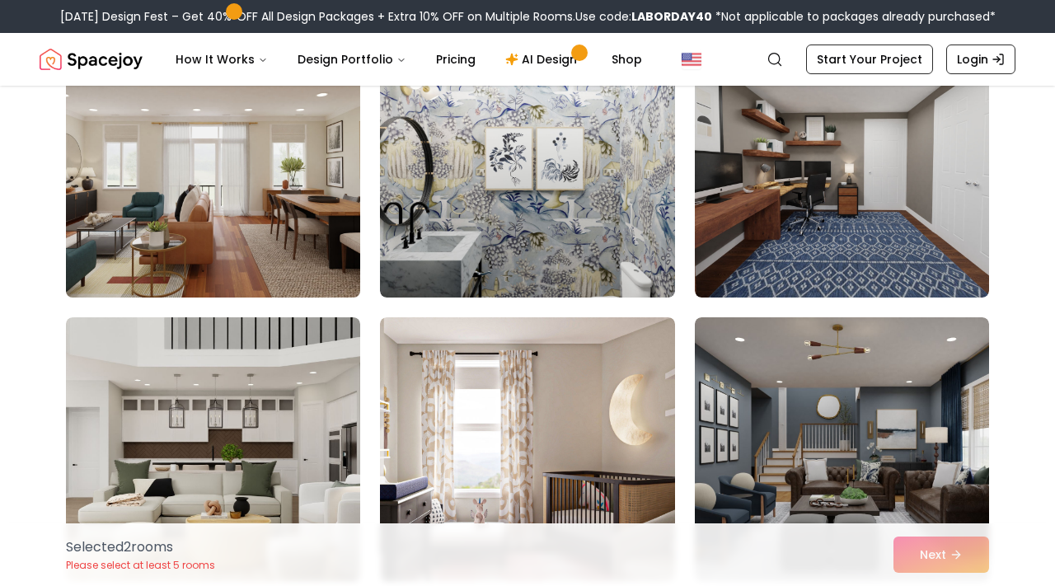  I want to click on a: Start Your Project, so click(870, 59).